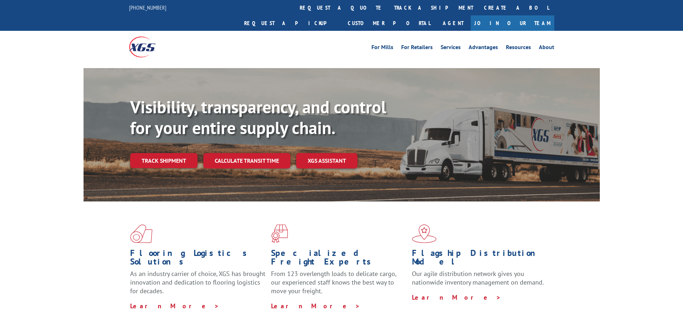  I want to click on a: Agent, so click(453, 23).